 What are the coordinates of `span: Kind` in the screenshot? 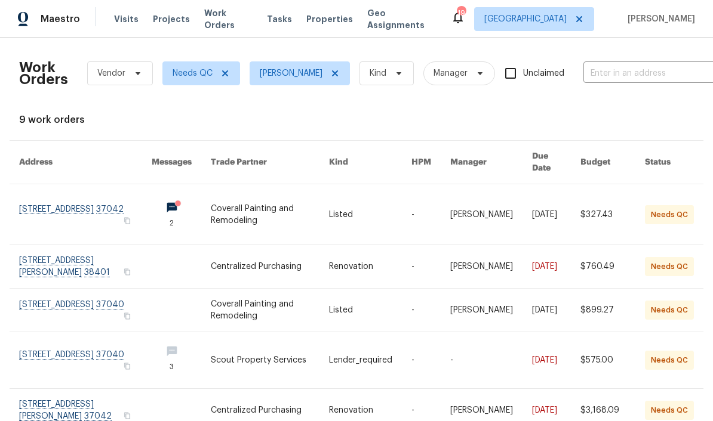 It's located at (378, 73).